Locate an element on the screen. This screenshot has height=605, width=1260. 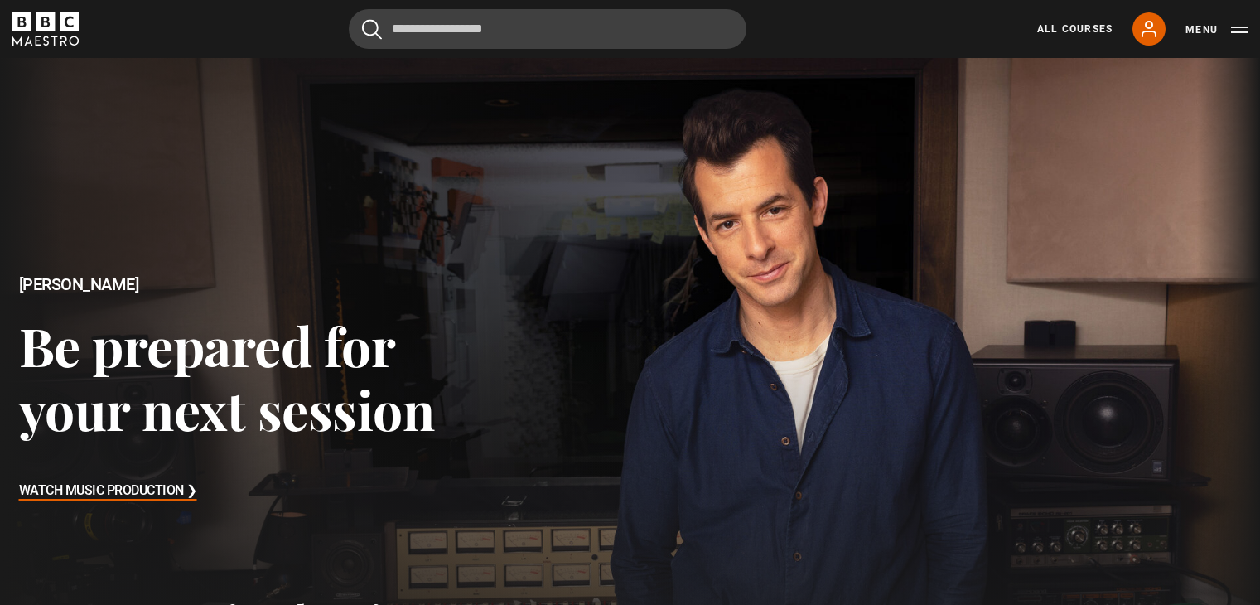
button: Toggle navigation is located at coordinates (1216, 30).